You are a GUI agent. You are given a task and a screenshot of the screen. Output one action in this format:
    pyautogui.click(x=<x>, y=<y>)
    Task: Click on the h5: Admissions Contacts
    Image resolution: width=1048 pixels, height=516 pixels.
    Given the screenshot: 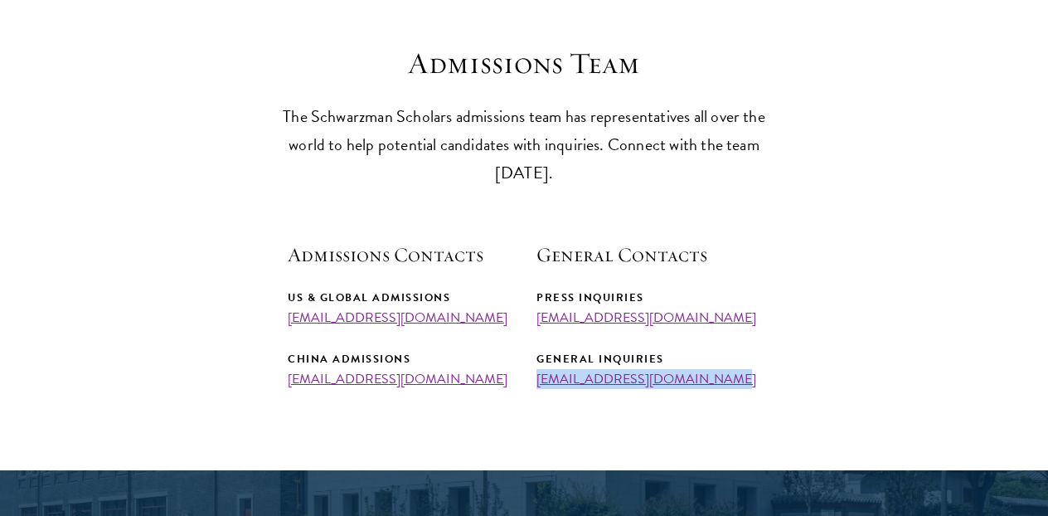 What is the action you would take?
    pyautogui.click(x=400, y=255)
    